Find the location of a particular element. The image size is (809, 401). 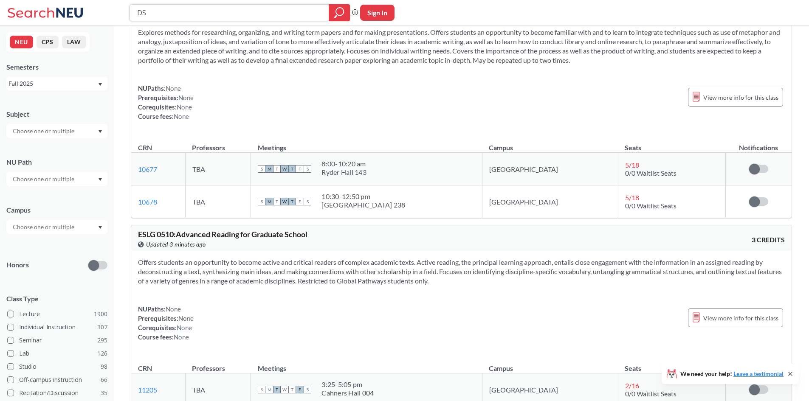

a: 10677 is located at coordinates (147, 169).